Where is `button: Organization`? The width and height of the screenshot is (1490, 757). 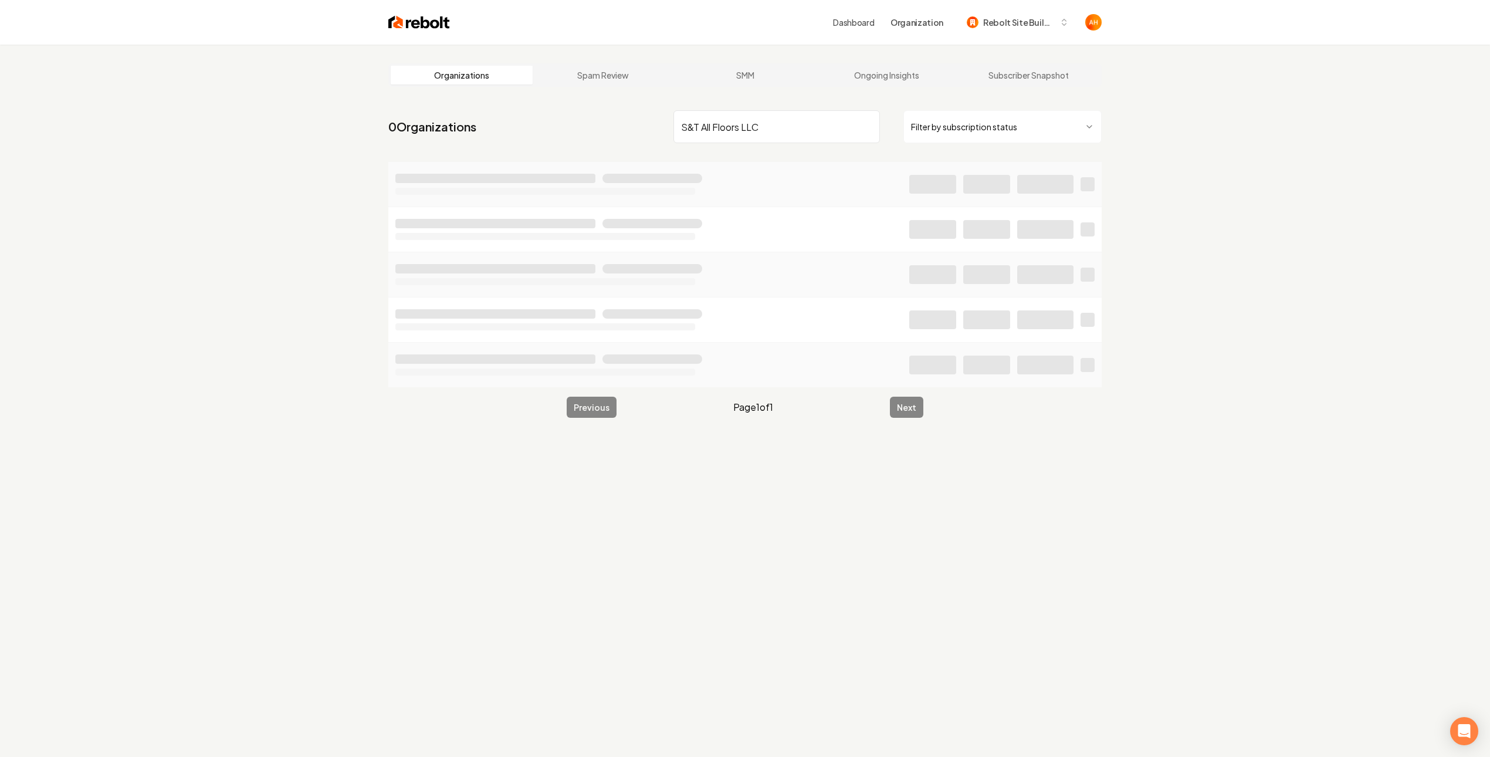
button: Organization is located at coordinates (917, 22).